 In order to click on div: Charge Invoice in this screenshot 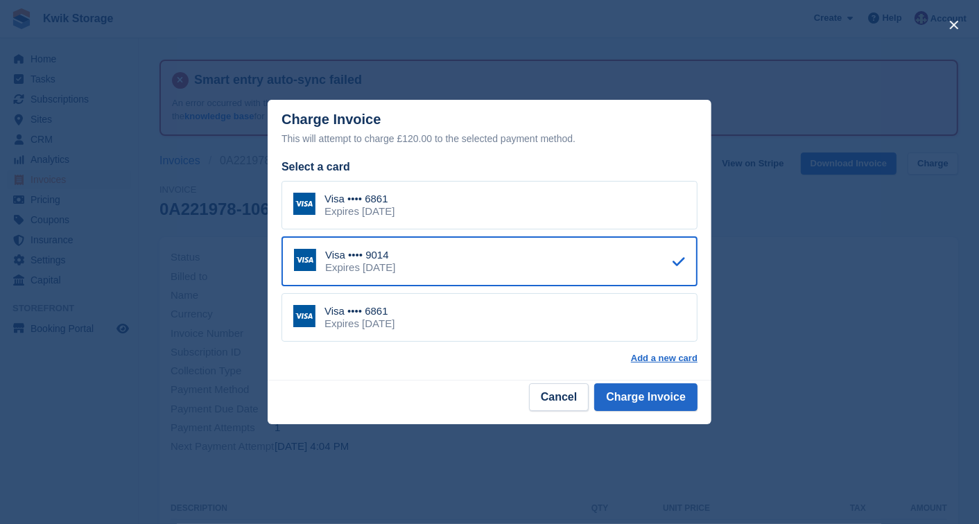, I will do `click(490, 129)`.